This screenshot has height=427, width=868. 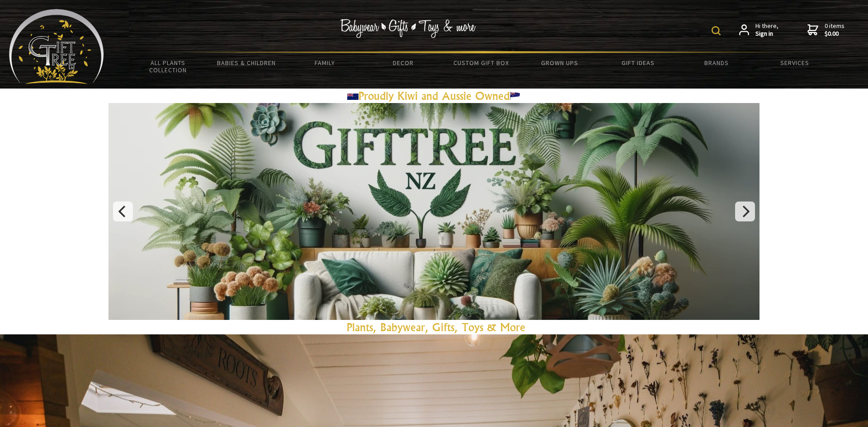 I want to click on a: Custom Gift Box, so click(x=481, y=63).